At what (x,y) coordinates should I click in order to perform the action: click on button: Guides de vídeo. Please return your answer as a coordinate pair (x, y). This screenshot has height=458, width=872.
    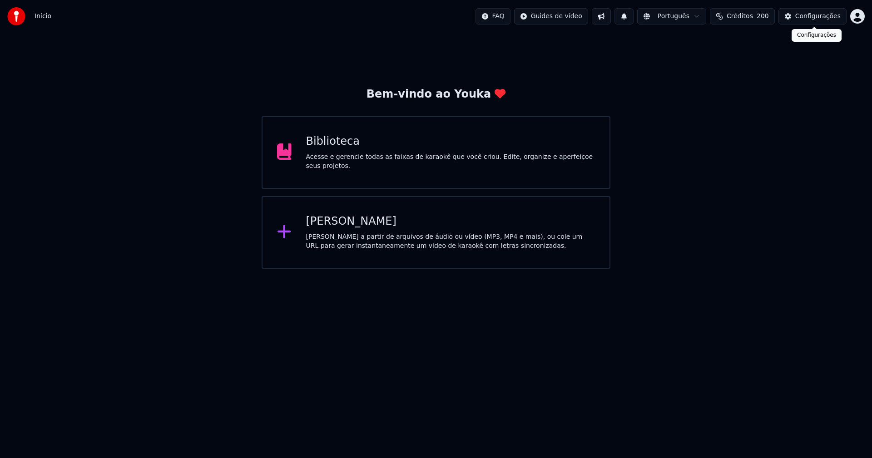
    Looking at the image, I should click on (551, 16).